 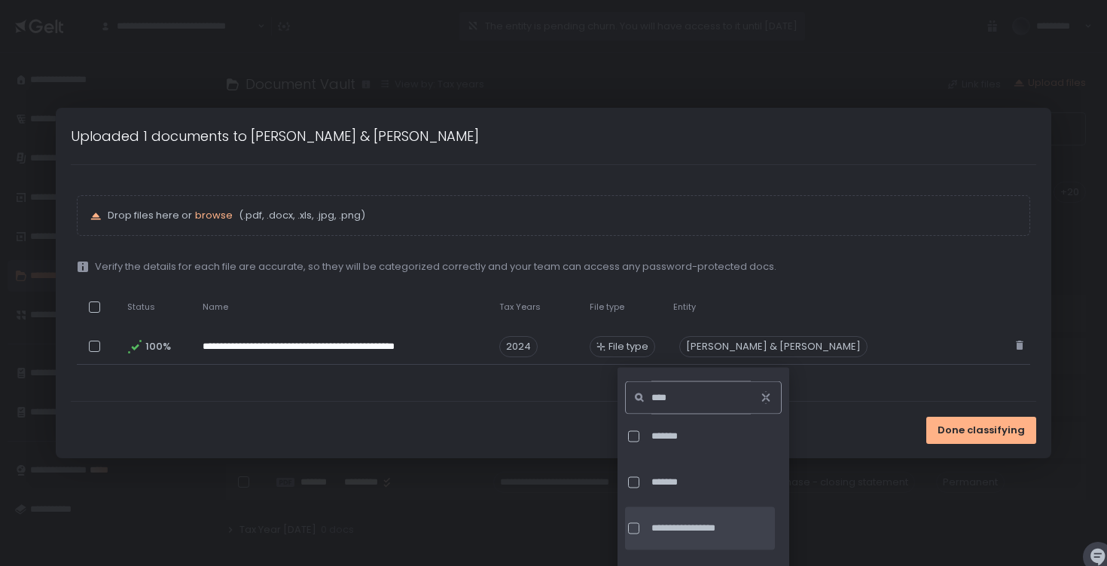 What do you see at coordinates (981, 430) in the screenshot?
I see `button: Done classifying` at bounding box center [981, 430].